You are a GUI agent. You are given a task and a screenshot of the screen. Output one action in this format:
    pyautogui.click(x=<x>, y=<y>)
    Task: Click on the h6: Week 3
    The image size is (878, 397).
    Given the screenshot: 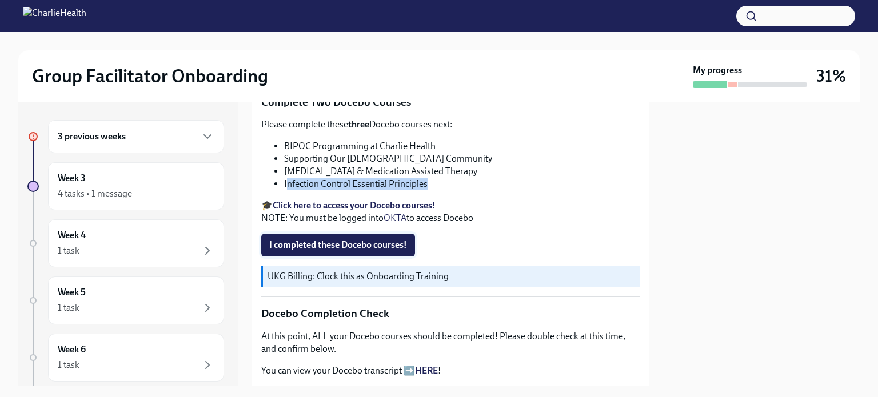 What is the action you would take?
    pyautogui.click(x=71, y=178)
    